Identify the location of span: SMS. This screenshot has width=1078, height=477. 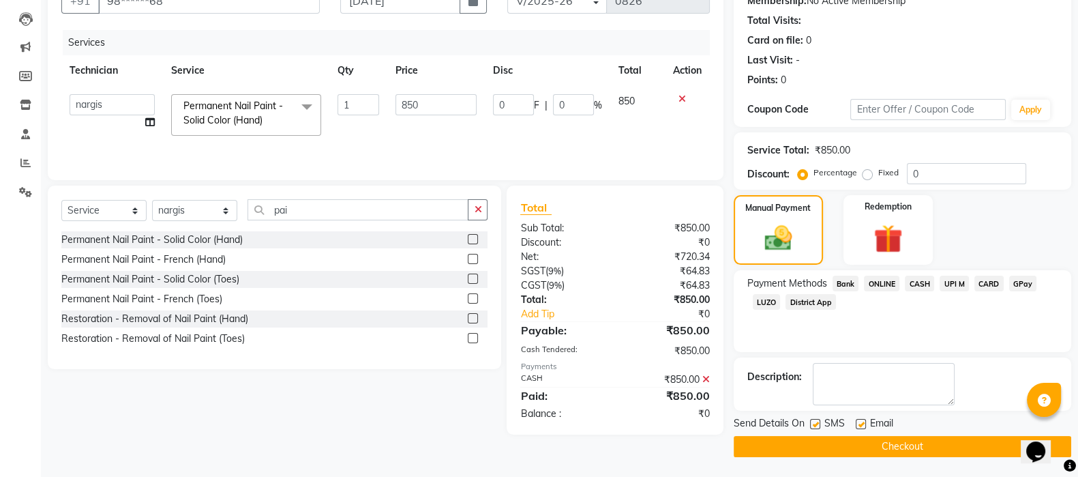
(835, 424).